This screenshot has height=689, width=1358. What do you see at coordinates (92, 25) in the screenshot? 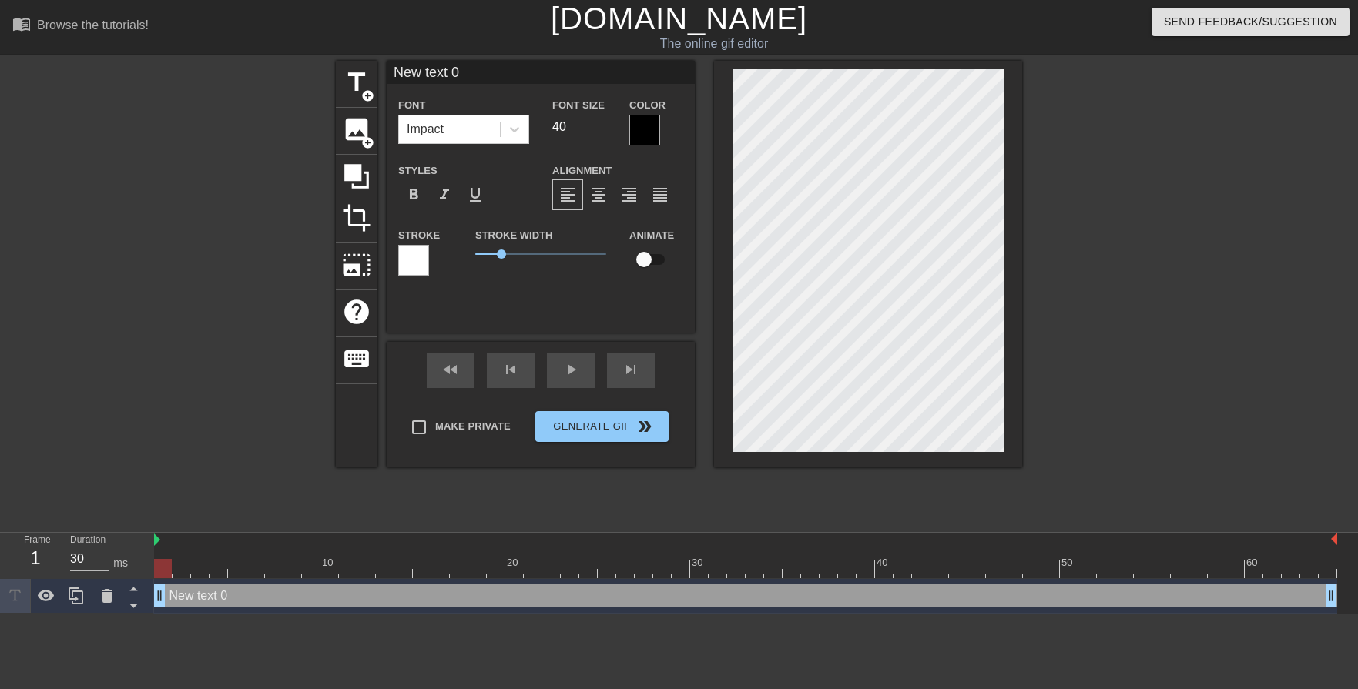
I see `div: Browse the tutorials!` at bounding box center [92, 25].